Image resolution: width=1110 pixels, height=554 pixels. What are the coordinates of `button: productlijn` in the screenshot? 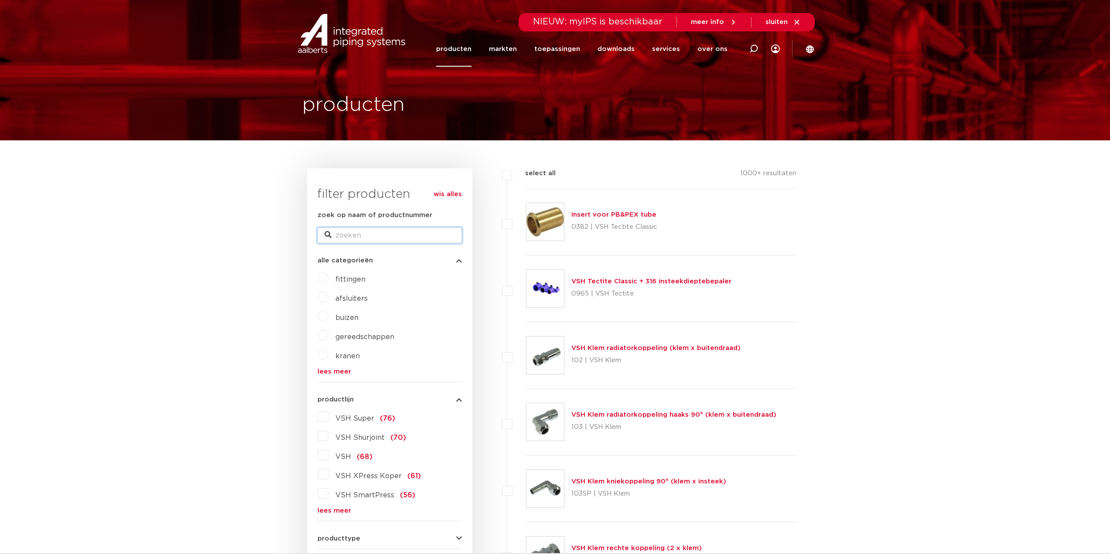 It's located at (389, 399).